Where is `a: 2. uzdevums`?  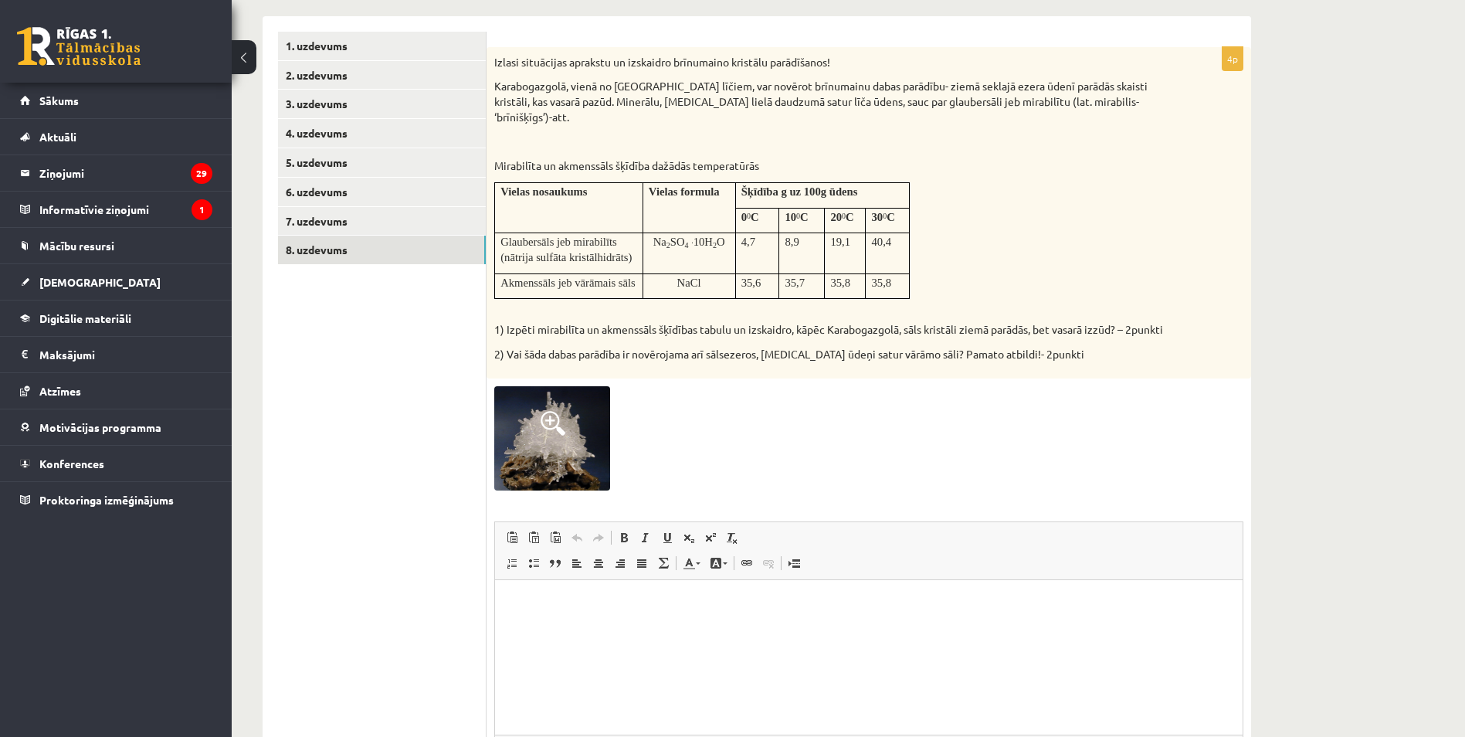 a: 2. uzdevums is located at coordinates (382, 75).